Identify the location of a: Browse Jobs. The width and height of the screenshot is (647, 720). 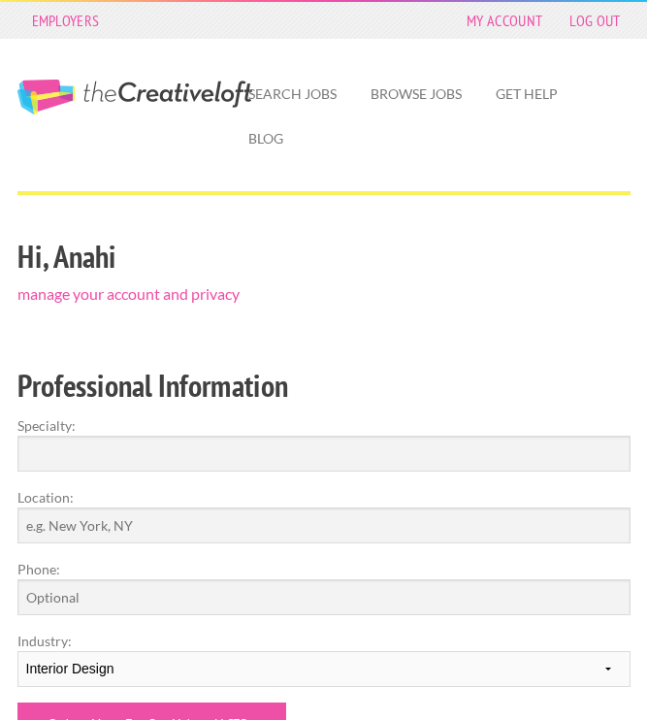
(416, 94).